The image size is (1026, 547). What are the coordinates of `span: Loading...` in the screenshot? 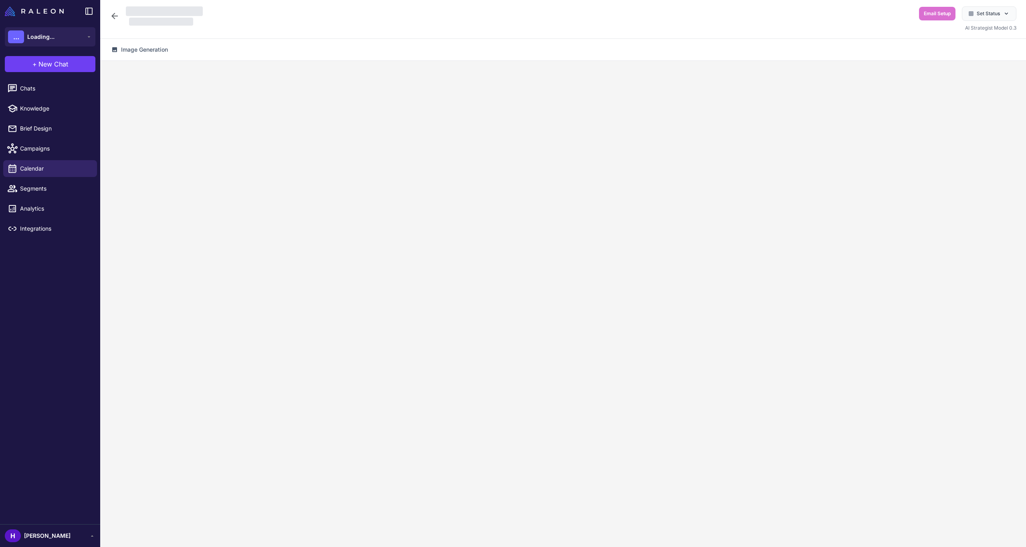 It's located at (41, 37).